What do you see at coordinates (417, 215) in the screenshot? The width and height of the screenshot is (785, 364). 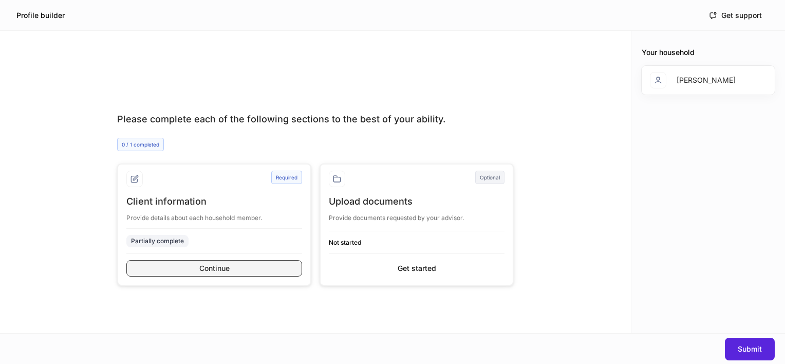 I see `div: Provide documents requested by your advisor.` at bounding box center [417, 215].